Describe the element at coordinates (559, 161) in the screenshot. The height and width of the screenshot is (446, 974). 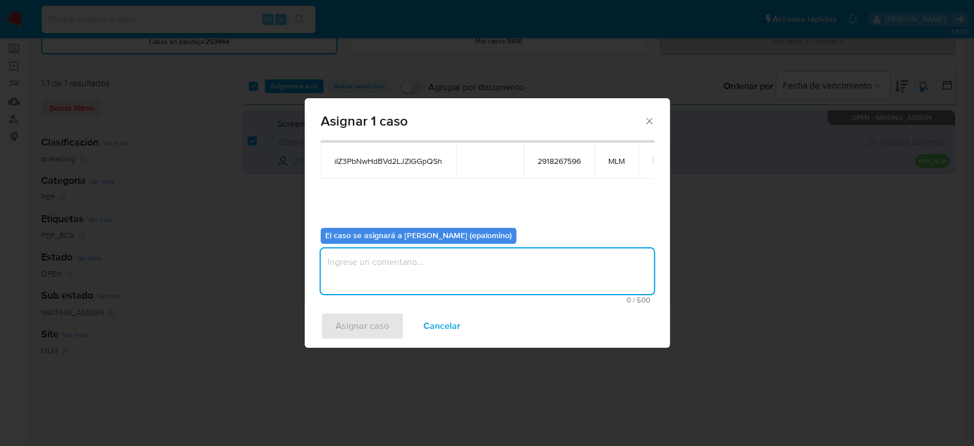
I see `span: 2918267596` at that location.